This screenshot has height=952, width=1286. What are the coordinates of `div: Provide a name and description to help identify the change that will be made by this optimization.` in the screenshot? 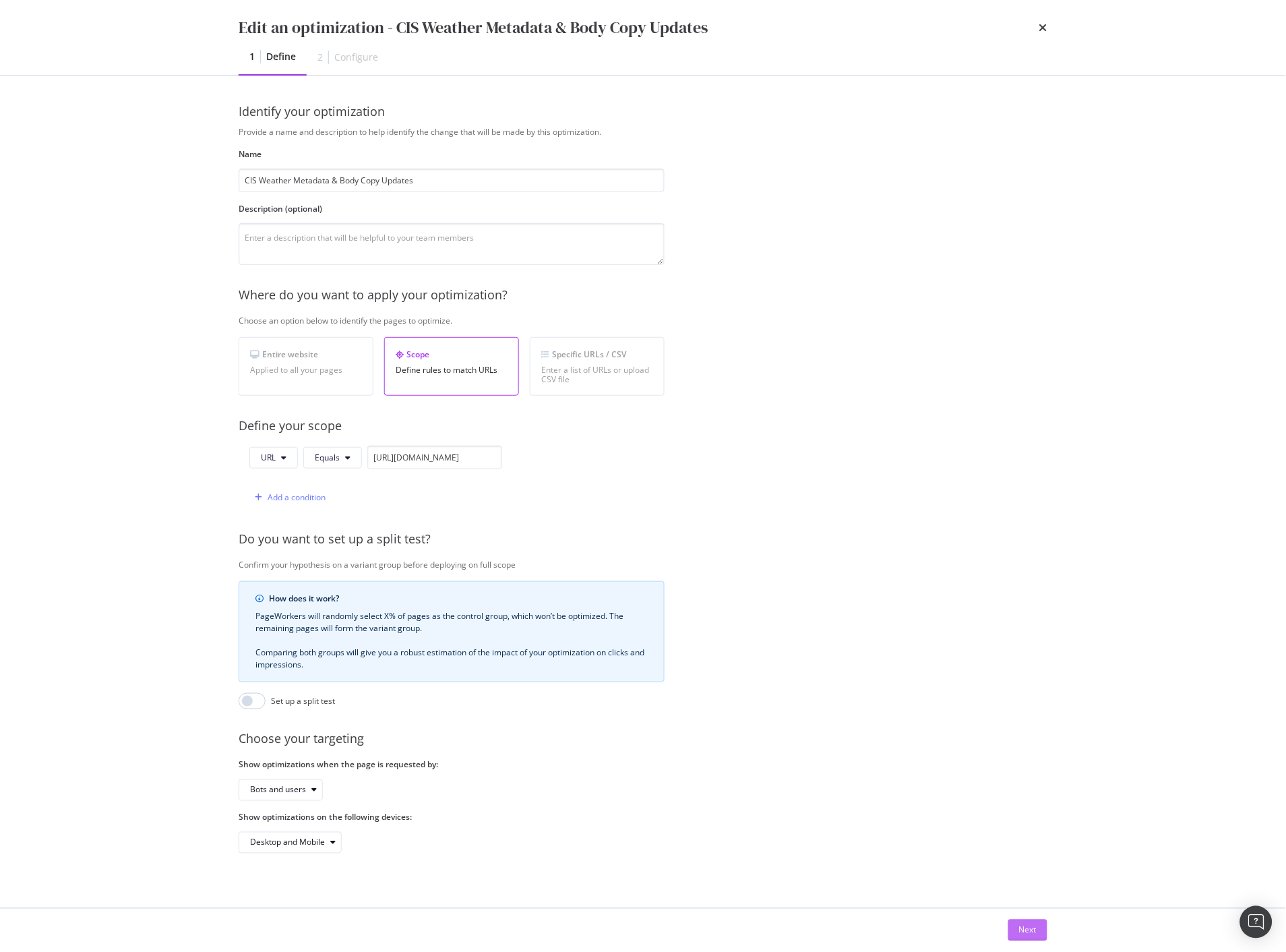 It's located at (676, 131).